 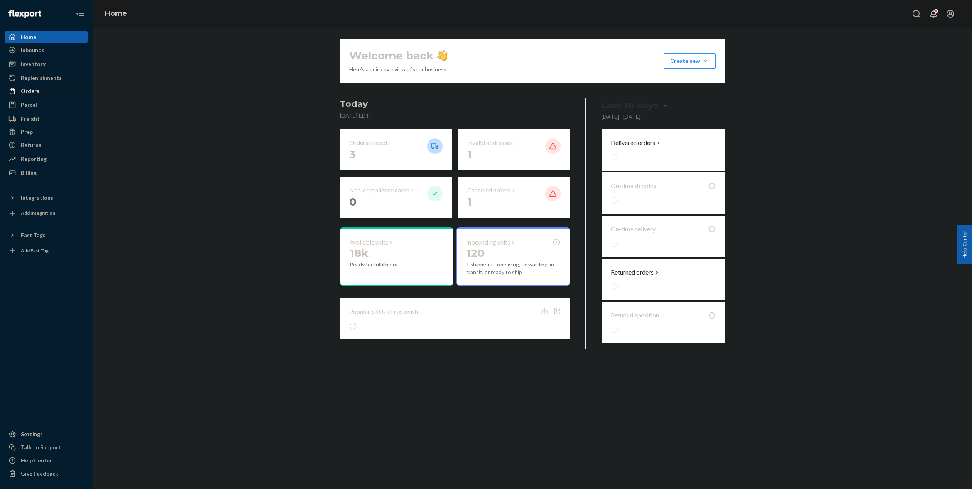 I want to click on div: Orders, so click(x=30, y=91).